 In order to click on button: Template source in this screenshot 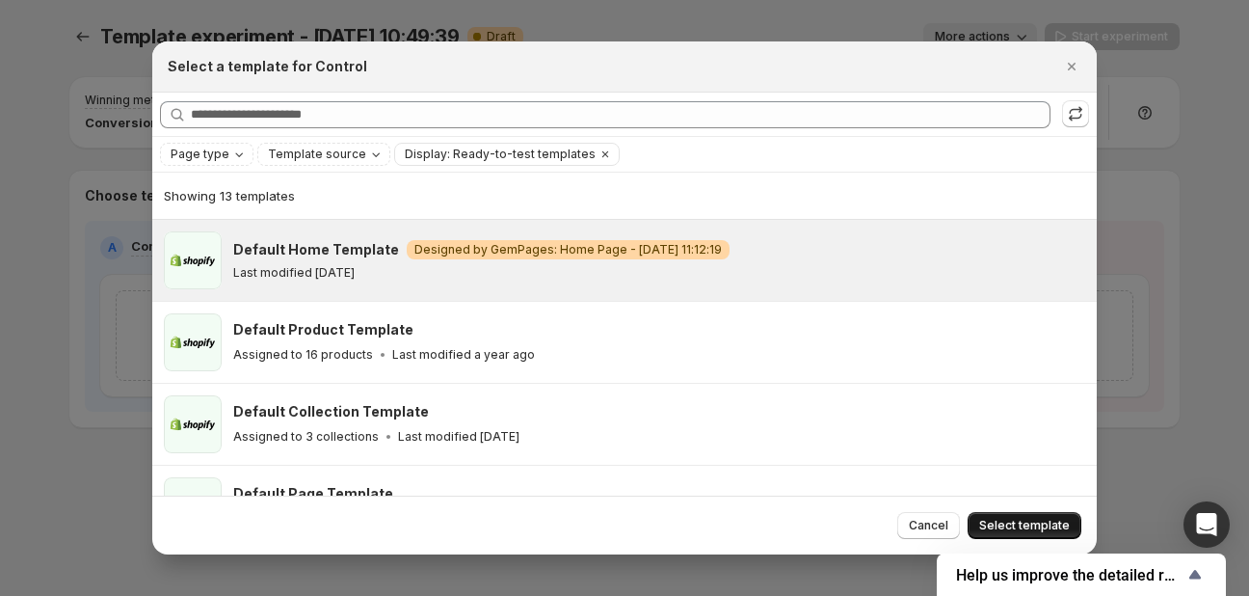, I will do `click(324, 154)`.